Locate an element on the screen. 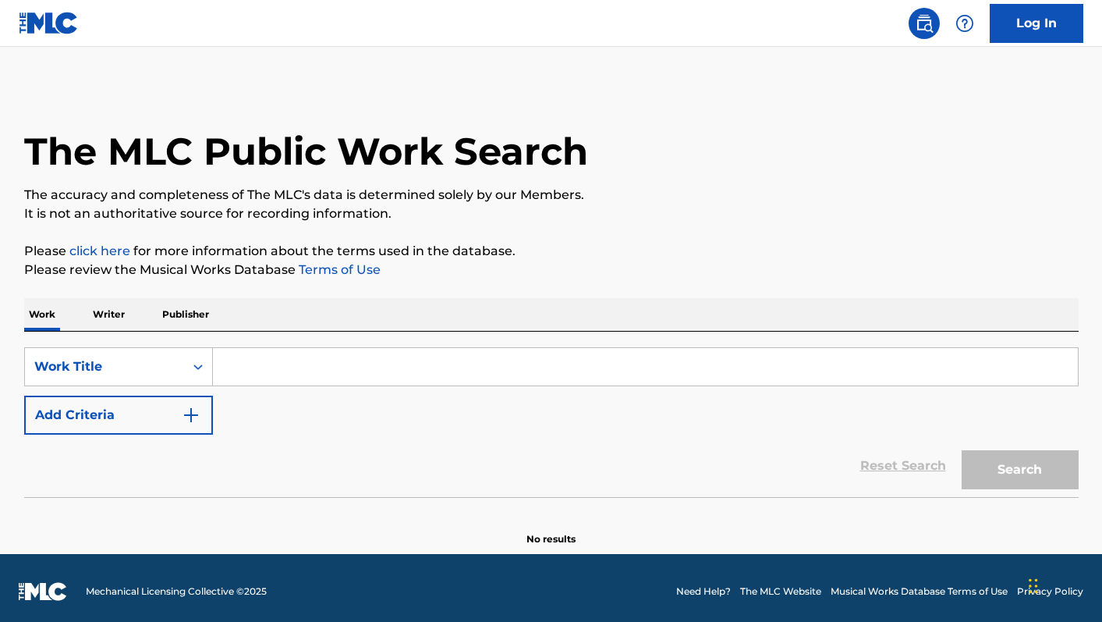  img: search is located at coordinates (925, 23).